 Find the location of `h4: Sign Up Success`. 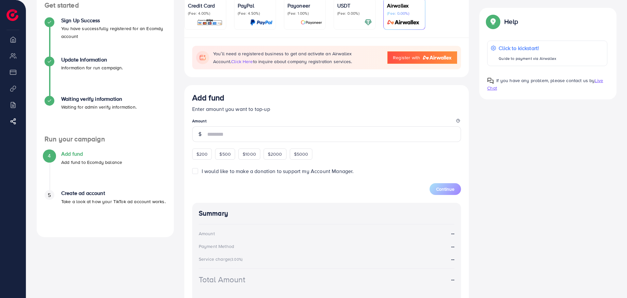

h4: Sign Up Success is located at coordinates (114, 20).